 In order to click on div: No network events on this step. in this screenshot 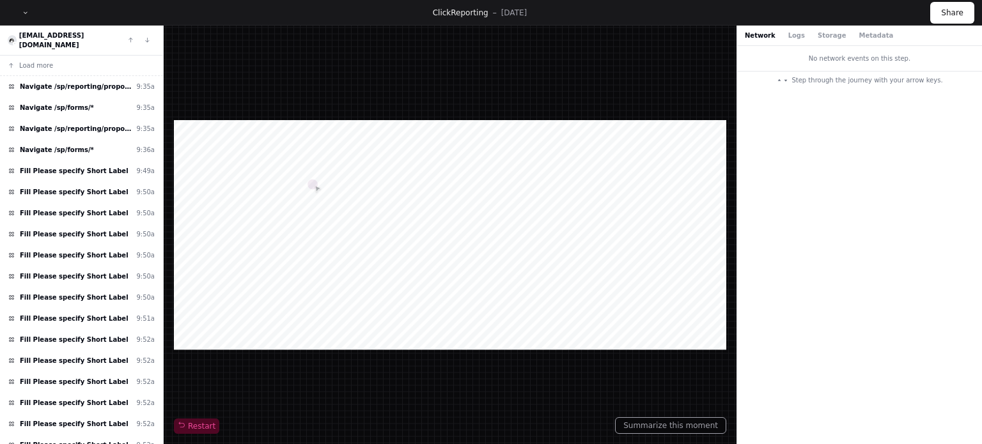, I will do `click(859, 58)`.